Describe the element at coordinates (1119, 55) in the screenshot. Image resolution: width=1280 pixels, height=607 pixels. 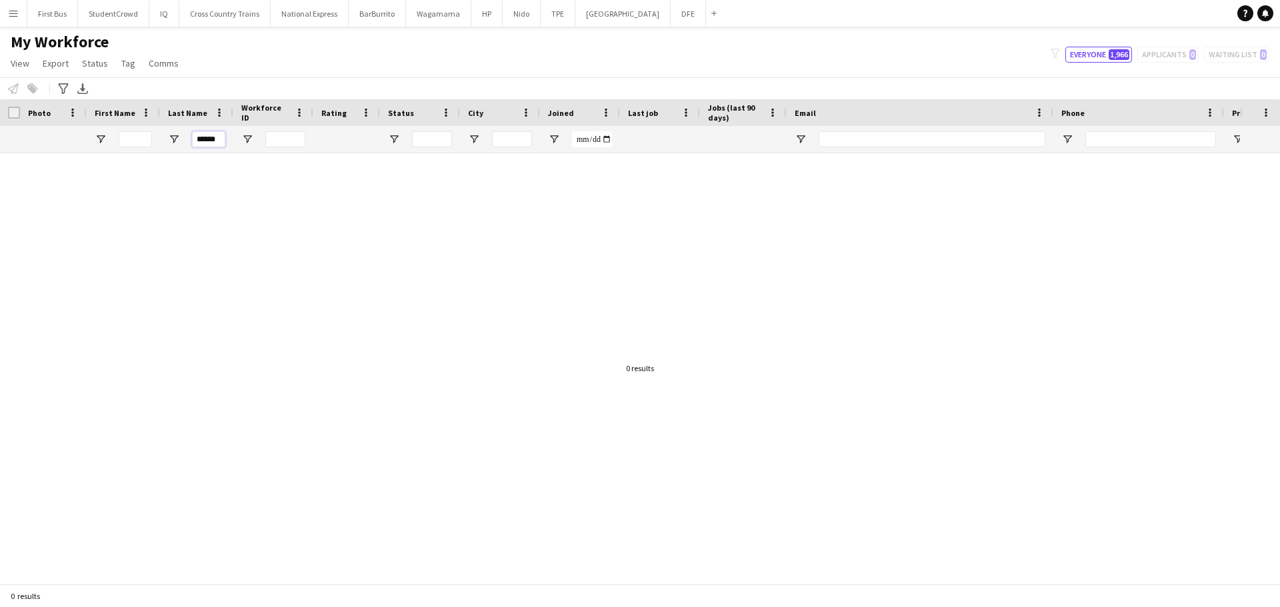
I see `span: 1,966` at that location.